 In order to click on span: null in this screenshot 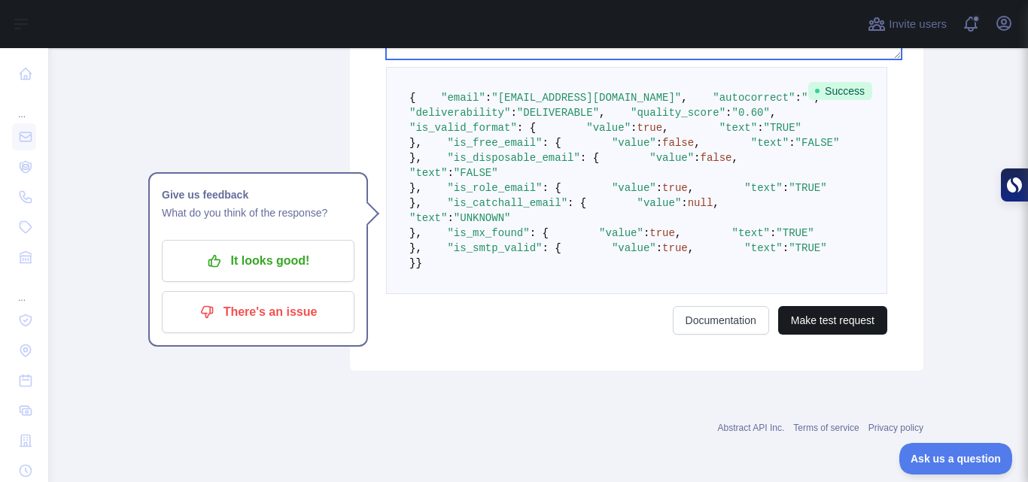, I will do `click(700, 203)`.